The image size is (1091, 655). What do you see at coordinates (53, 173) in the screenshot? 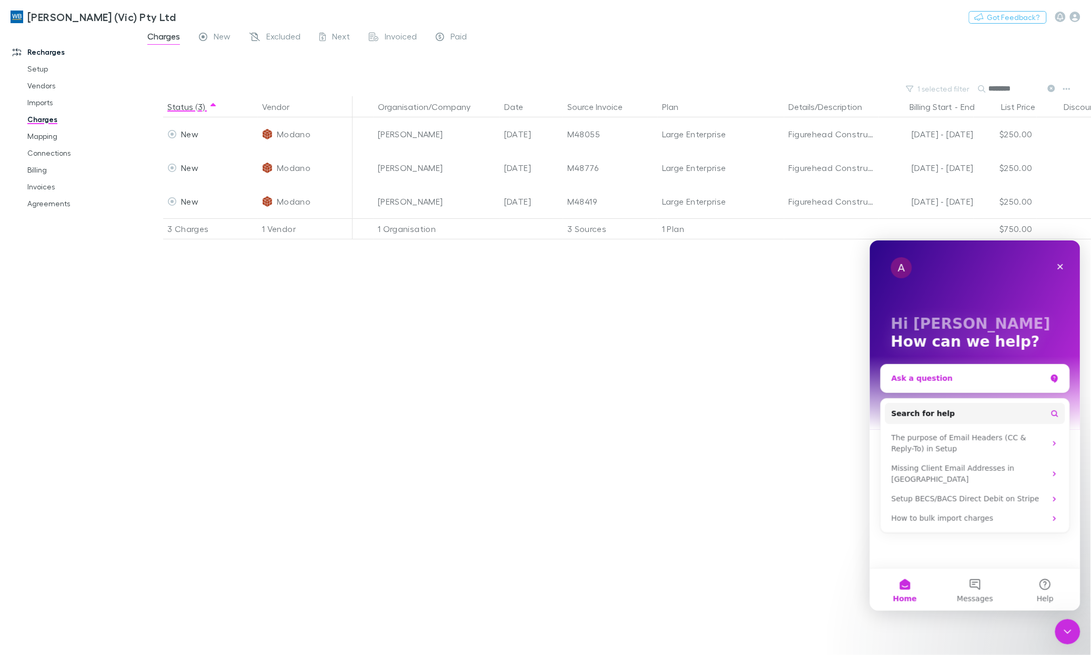
I see `span: Search for help` at bounding box center [53, 173].